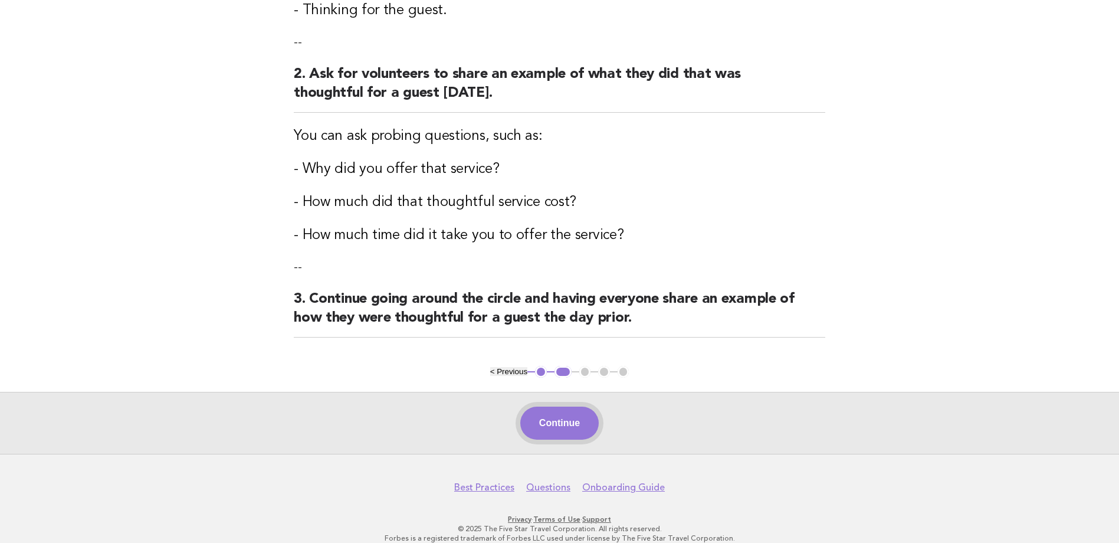 This screenshot has width=1119, height=543. I want to click on button: 1, so click(541, 371).